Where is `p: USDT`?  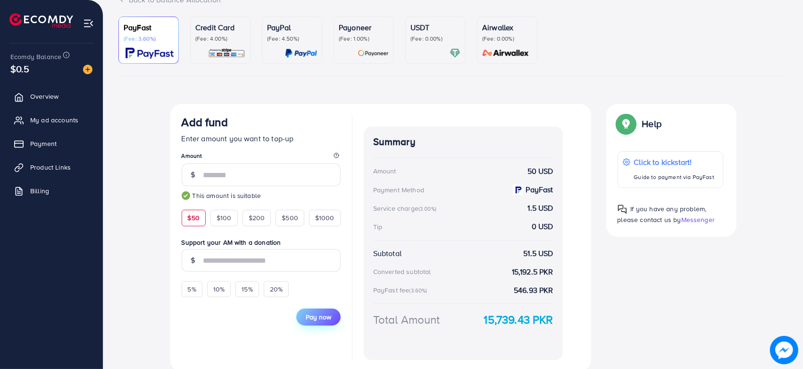 p: USDT is located at coordinates (436, 27).